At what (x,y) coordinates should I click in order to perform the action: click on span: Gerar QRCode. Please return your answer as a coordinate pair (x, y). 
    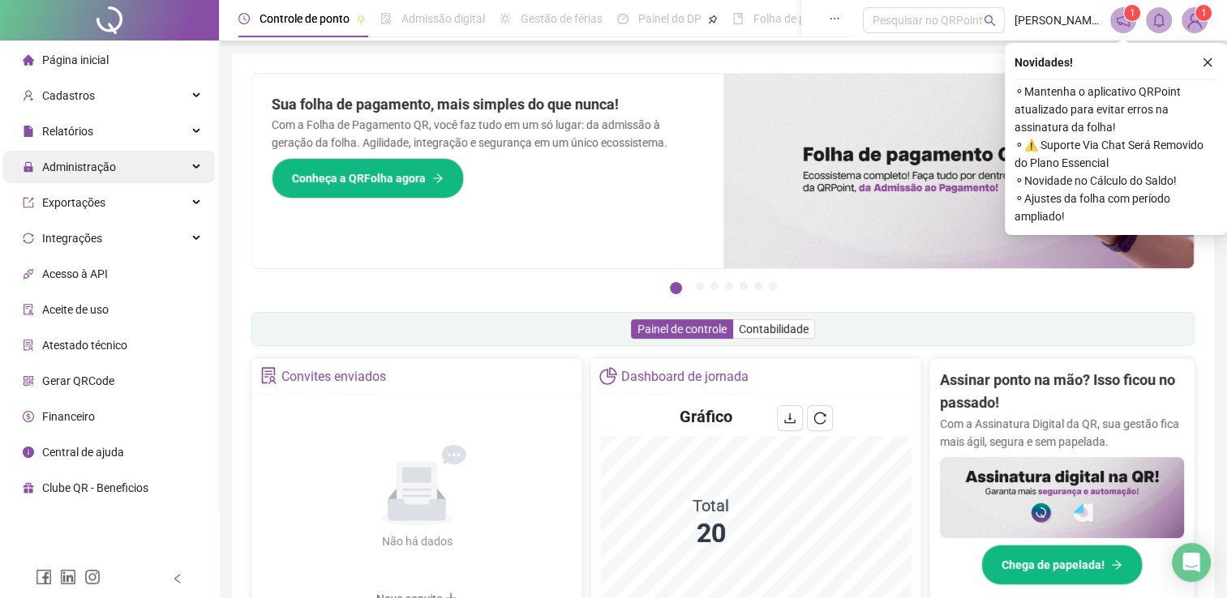
    Looking at the image, I should click on (78, 381).